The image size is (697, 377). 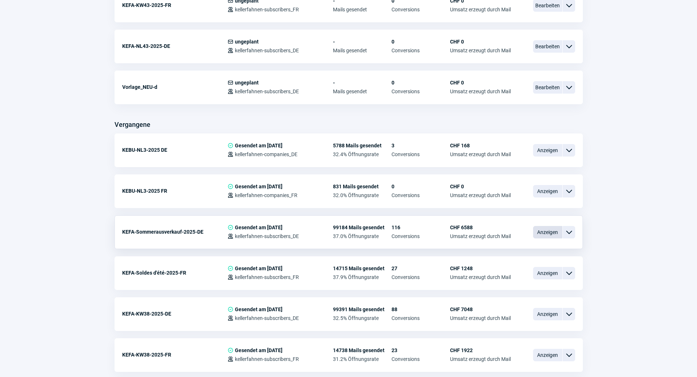 What do you see at coordinates (362, 195) in the screenshot?
I see `span: 32.0% Öffnungsrate` at bounding box center [362, 195].